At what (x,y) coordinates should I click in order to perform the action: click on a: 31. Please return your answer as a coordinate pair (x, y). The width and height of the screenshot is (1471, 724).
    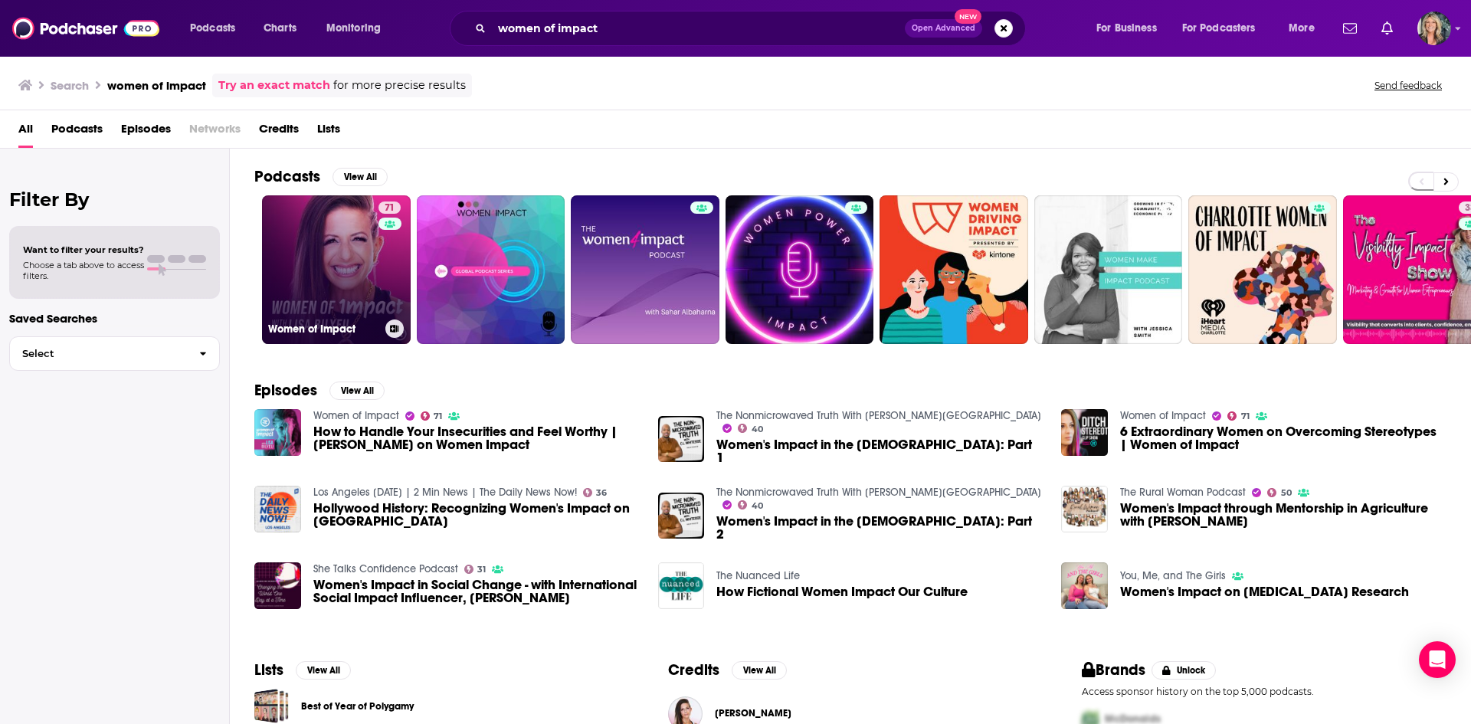
    Looking at the image, I should click on (475, 569).